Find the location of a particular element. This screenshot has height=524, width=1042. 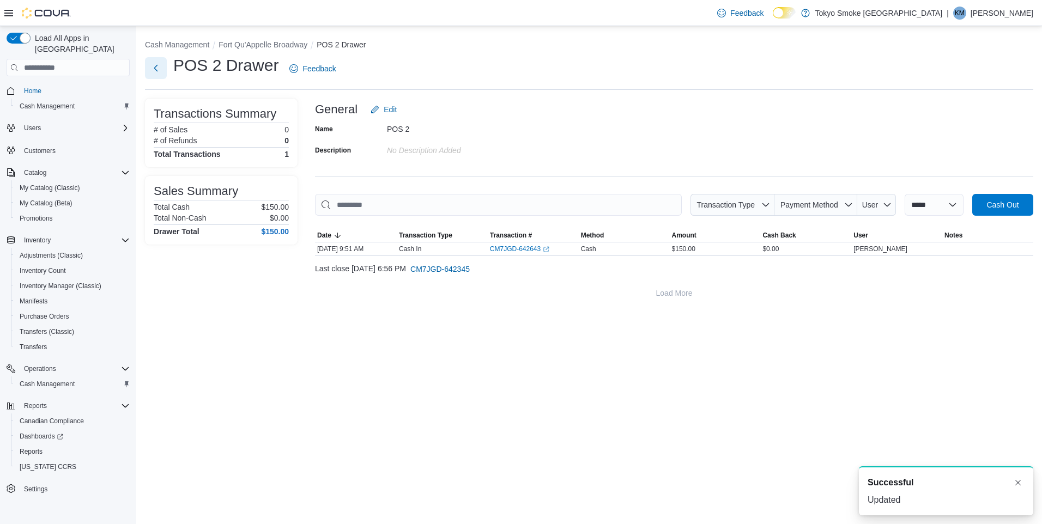

a: Dashboards is located at coordinates (41, 436).